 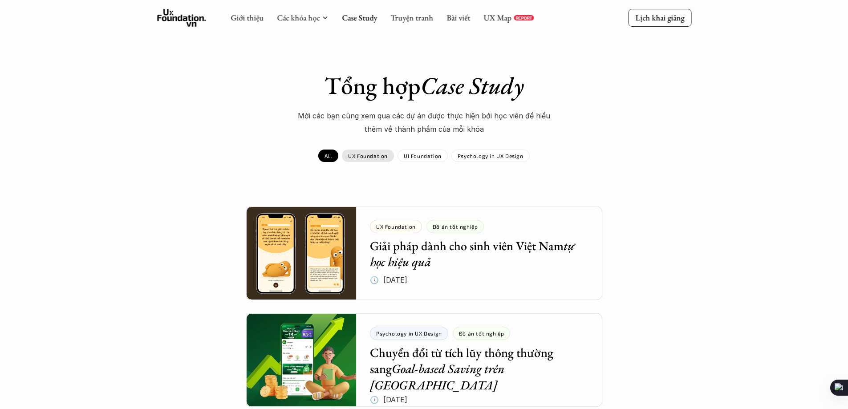 What do you see at coordinates (523, 18) in the screenshot?
I see `p: REPORT` at bounding box center [523, 18].